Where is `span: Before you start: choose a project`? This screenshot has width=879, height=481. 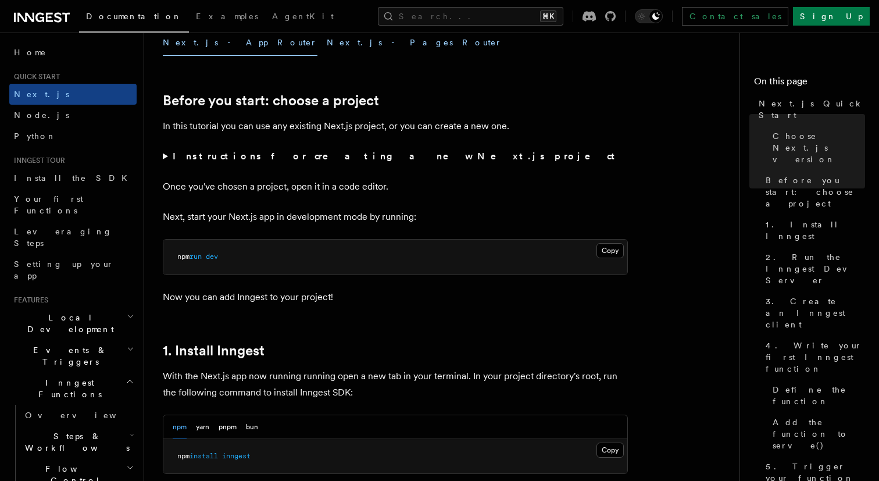
span: Before you start: choose a project is located at coordinates (815, 192).